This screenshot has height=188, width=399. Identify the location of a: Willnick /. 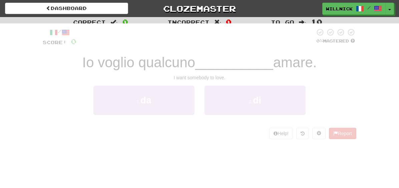
(354, 9).